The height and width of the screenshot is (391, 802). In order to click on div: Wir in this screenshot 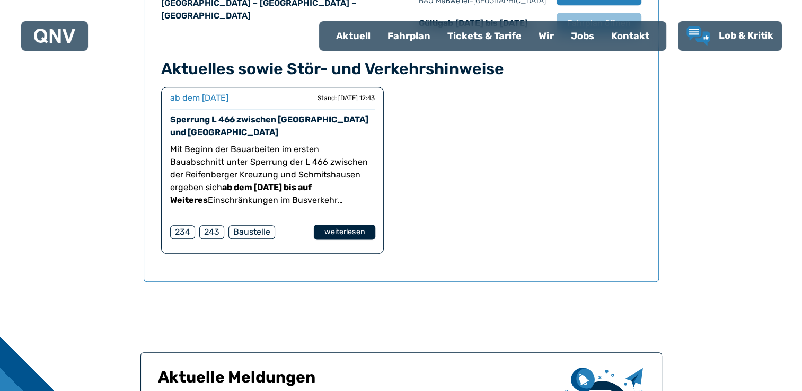, I will do `click(546, 36)`.